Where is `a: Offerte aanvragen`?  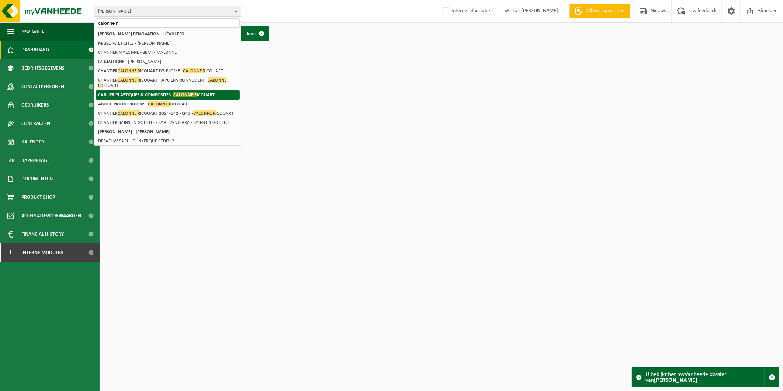 a: Offerte aanvragen is located at coordinates (599, 11).